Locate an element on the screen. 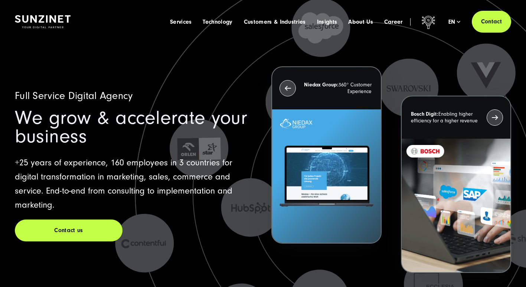 Image resolution: width=526 pixels, height=287 pixels. a: Contact us is located at coordinates (69, 231).